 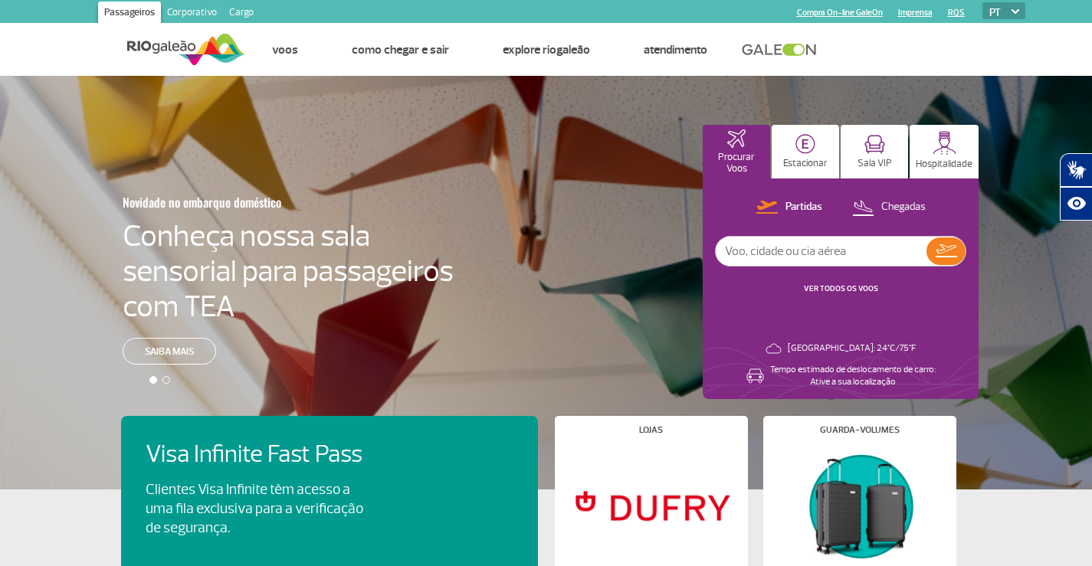 I want to click on a: Voos, so click(x=285, y=50).